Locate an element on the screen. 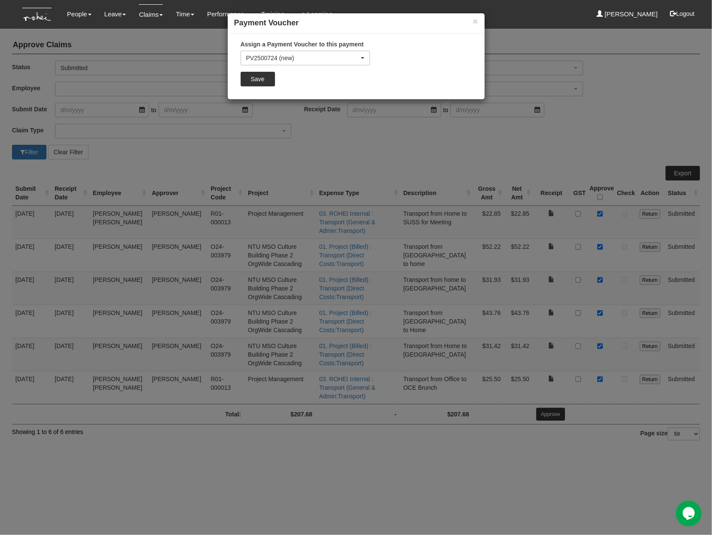 This screenshot has height=535, width=712. div: PV2500724 (new) is located at coordinates (303, 58).